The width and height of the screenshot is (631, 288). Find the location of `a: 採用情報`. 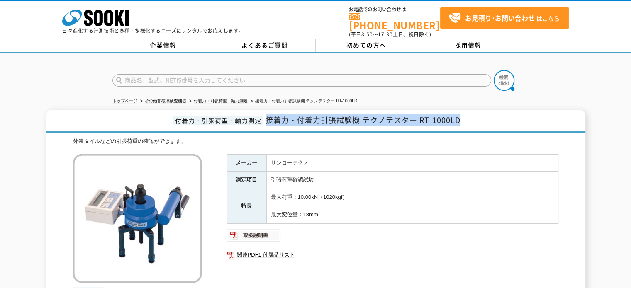

a: 採用情報 is located at coordinates (468, 46).